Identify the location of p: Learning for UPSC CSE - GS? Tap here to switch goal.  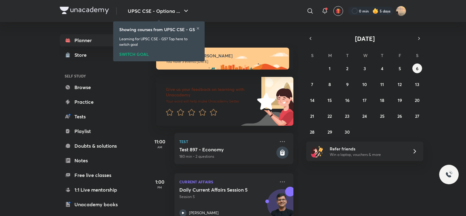
(159, 42).